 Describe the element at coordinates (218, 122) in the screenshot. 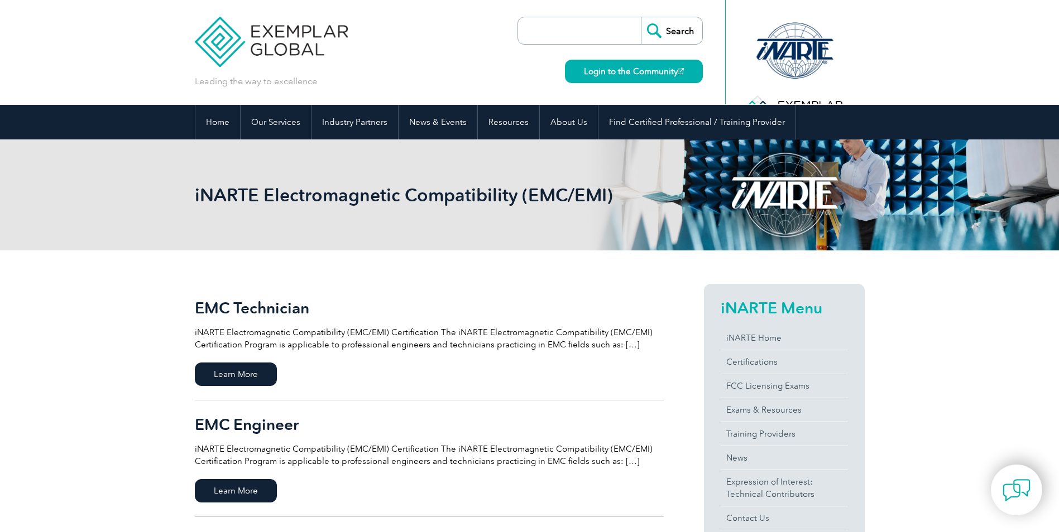

I see `a: Home` at that location.